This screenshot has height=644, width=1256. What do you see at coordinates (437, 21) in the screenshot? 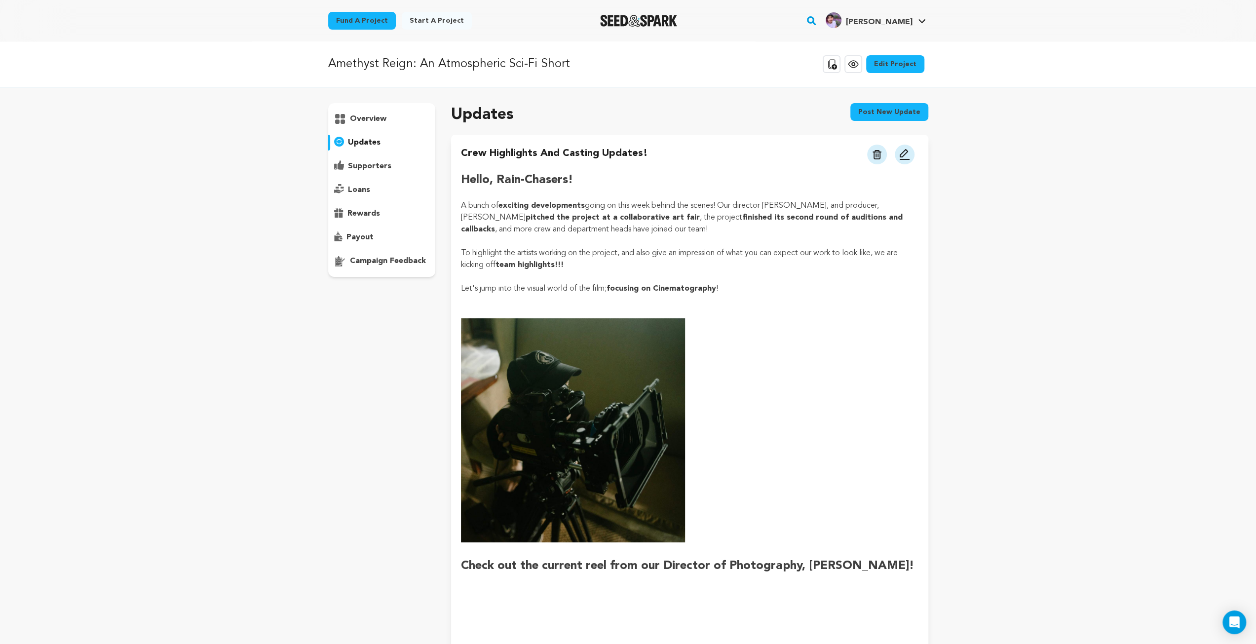
I see `a: Start a project` at bounding box center [437, 21].